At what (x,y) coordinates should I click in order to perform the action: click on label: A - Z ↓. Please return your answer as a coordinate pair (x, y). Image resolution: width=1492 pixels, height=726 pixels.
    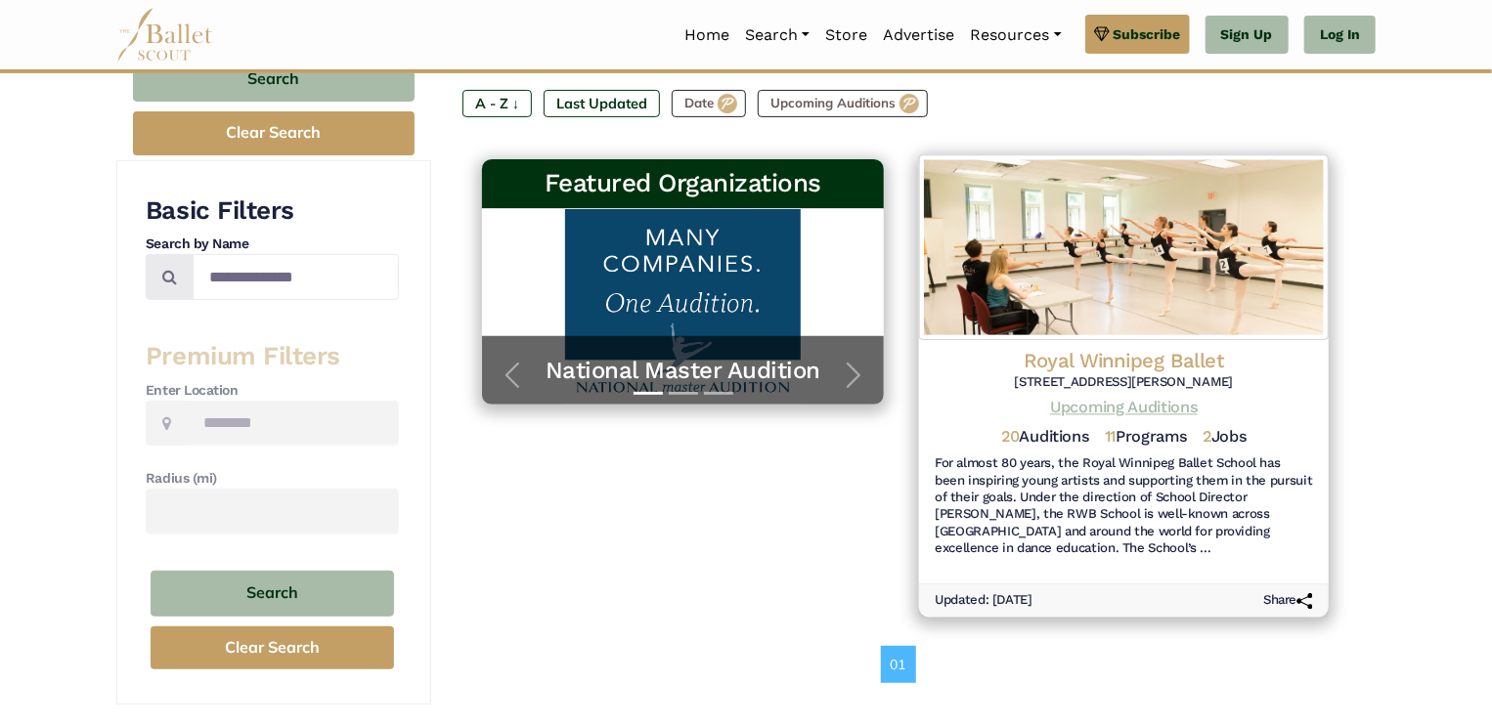
    Looking at the image, I should click on (497, 104).